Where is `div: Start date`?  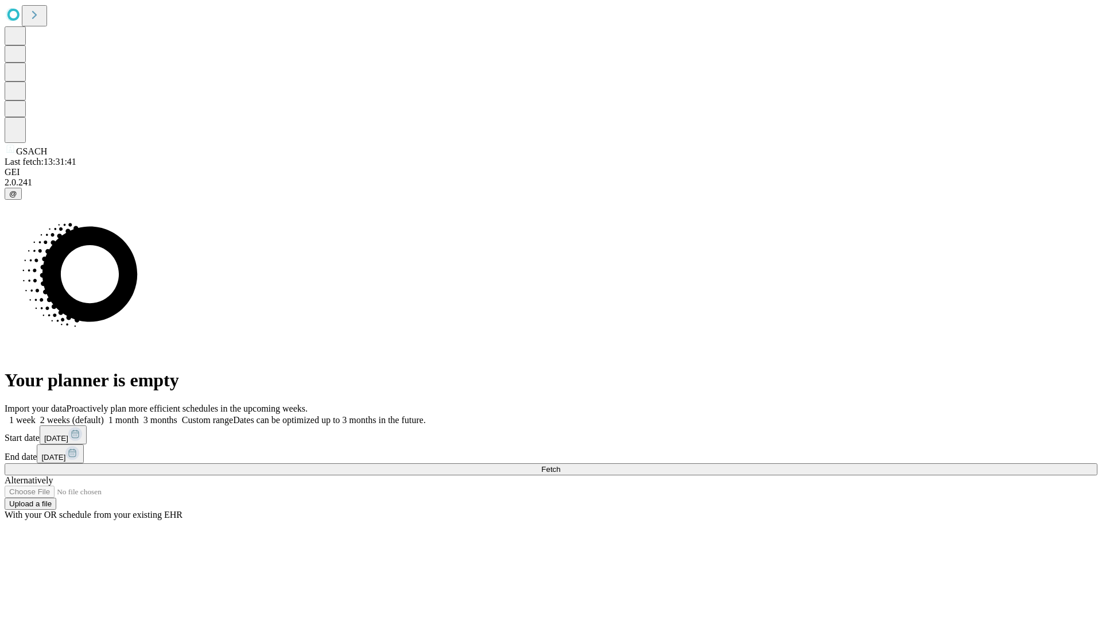
div: Start date is located at coordinates (551, 434).